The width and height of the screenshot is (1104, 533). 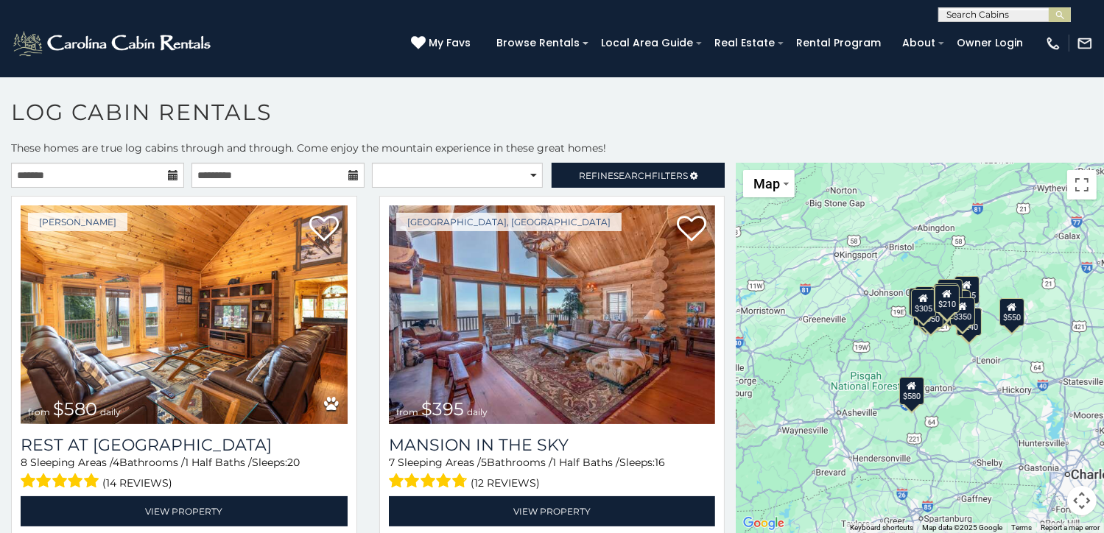 What do you see at coordinates (967, 289) in the screenshot?
I see `div: $235` at bounding box center [967, 289].